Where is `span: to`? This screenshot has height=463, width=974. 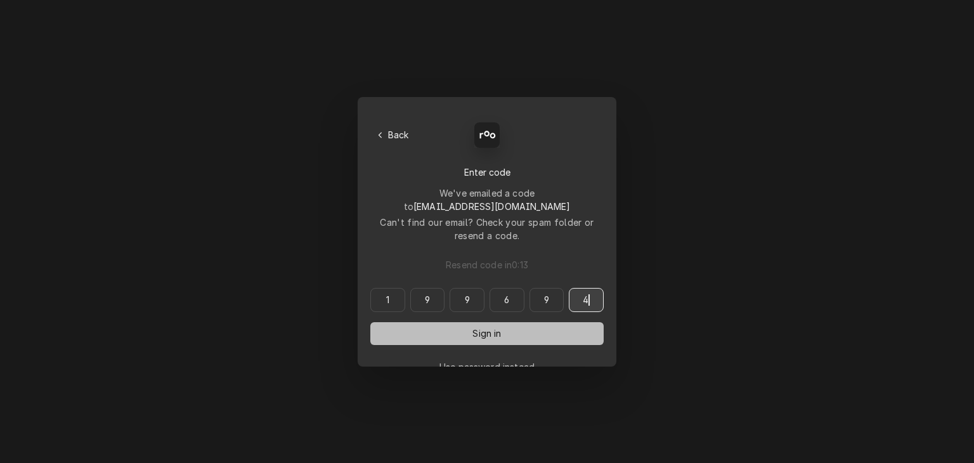
span: to is located at coordinates (487, 206).